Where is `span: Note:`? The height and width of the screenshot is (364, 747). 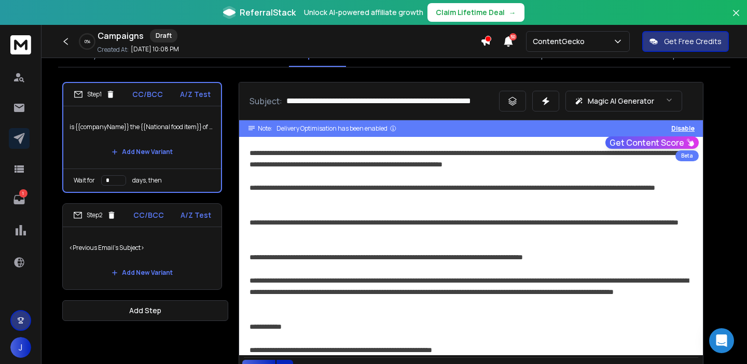
span: Note: is located at coordinates (265, 129).